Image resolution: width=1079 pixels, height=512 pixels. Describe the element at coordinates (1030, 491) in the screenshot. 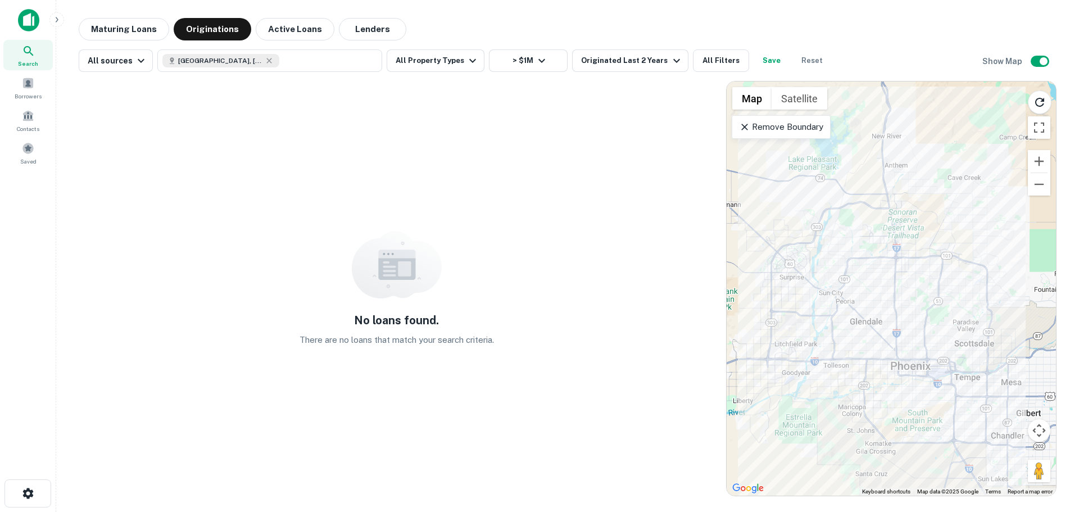

I see `a: Report a map error` at that location.